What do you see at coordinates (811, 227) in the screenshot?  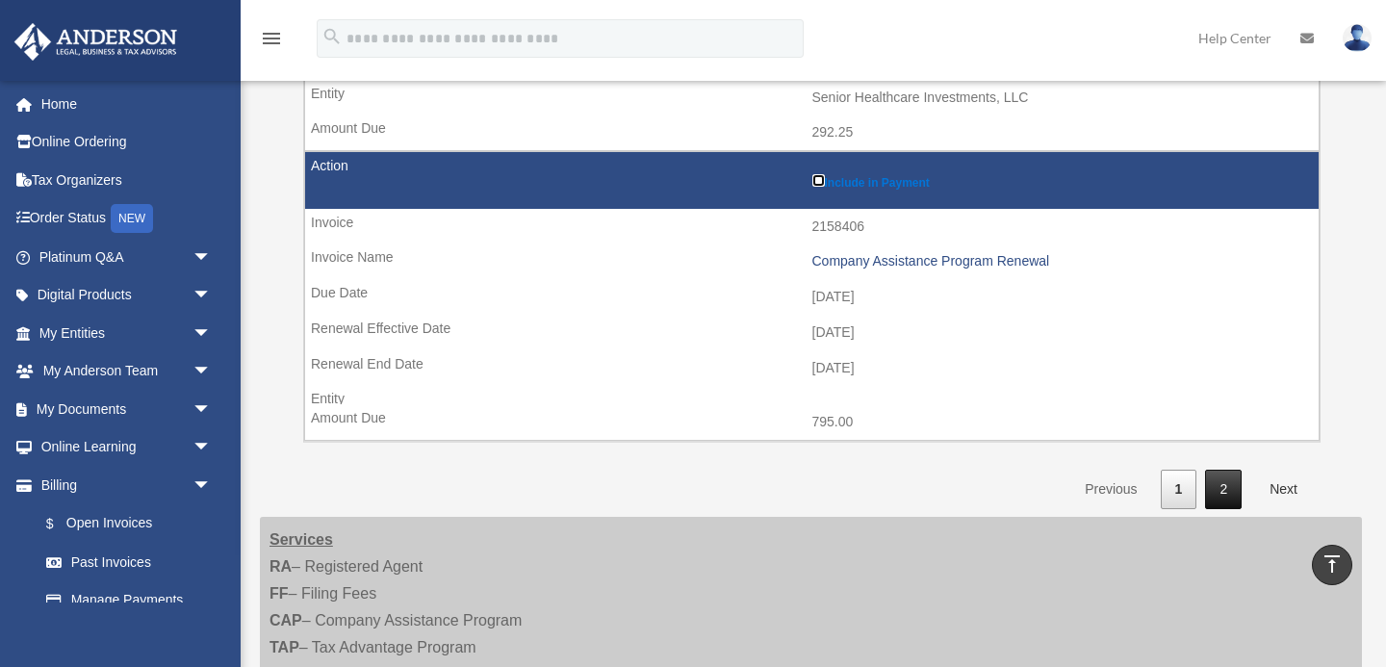 I see `td: 2158406` at bounding box center [811, 227].